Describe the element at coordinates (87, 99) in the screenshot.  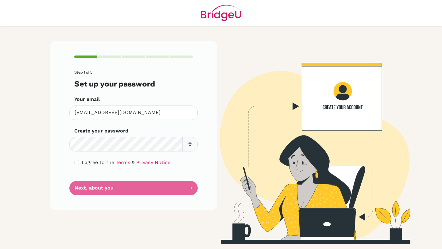
I see `label: Your email` at that location.